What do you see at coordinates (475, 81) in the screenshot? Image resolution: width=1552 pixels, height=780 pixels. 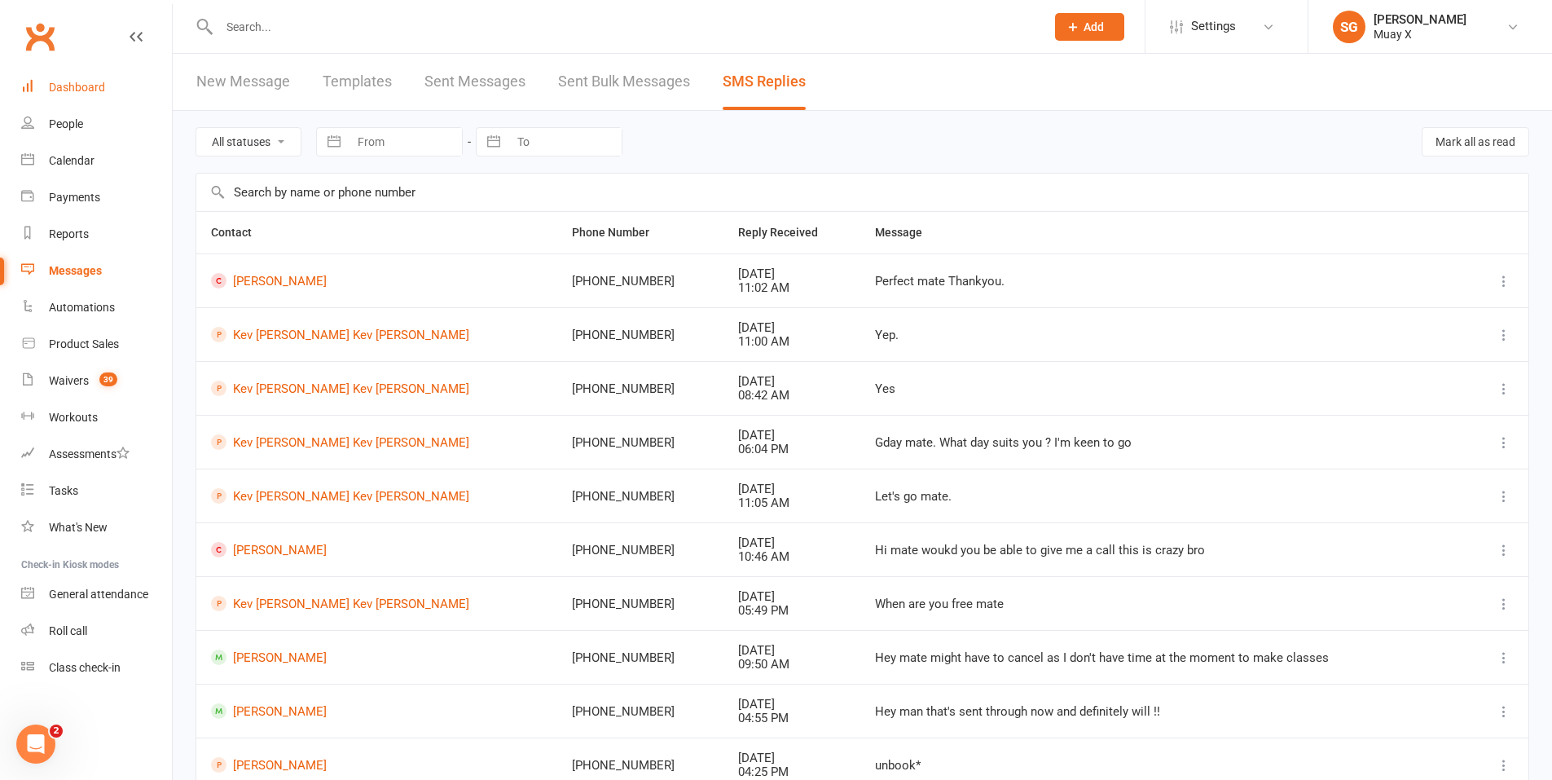 I see `a: Sent Messages` at bounding box center [475, 81].